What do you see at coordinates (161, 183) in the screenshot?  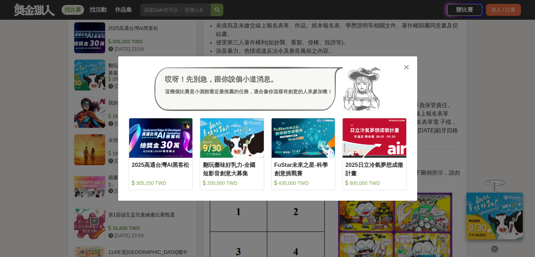 I see `div: 305,250 TWD` at bounding box center [161, 183].